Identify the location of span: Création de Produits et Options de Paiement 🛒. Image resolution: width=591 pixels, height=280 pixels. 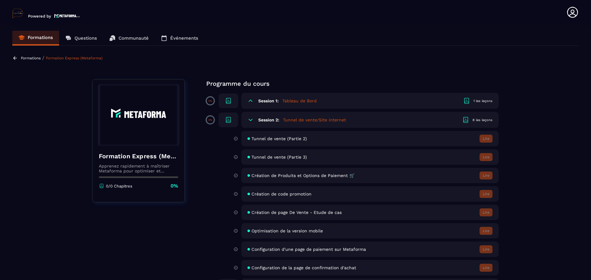
(303, 176).